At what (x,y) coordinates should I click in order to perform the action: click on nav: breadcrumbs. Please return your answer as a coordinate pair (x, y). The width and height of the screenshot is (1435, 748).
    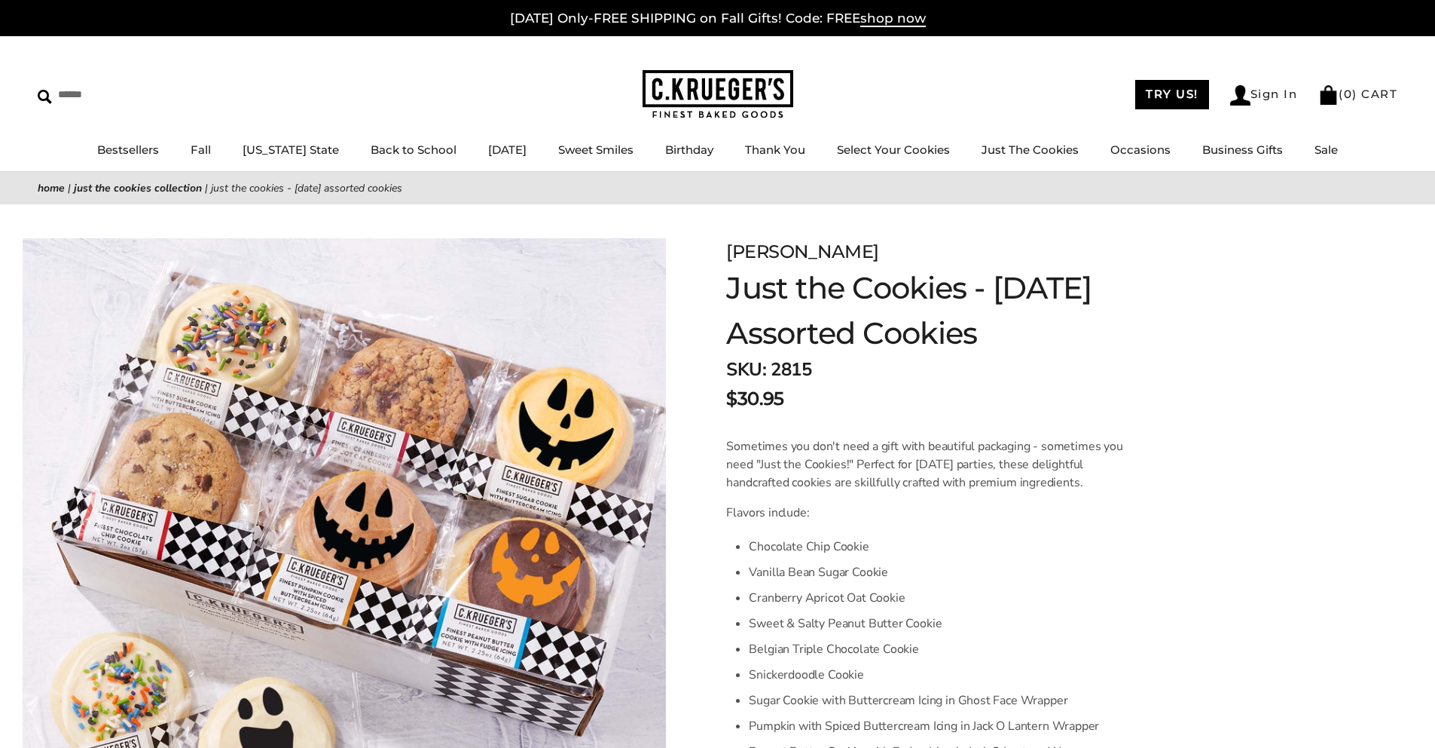
    Looking at the image, I should click on (717, 188).